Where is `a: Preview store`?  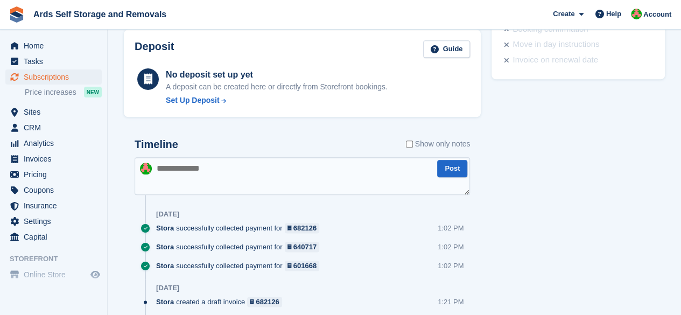 a: Preview store is located at coordinates (95, 275).